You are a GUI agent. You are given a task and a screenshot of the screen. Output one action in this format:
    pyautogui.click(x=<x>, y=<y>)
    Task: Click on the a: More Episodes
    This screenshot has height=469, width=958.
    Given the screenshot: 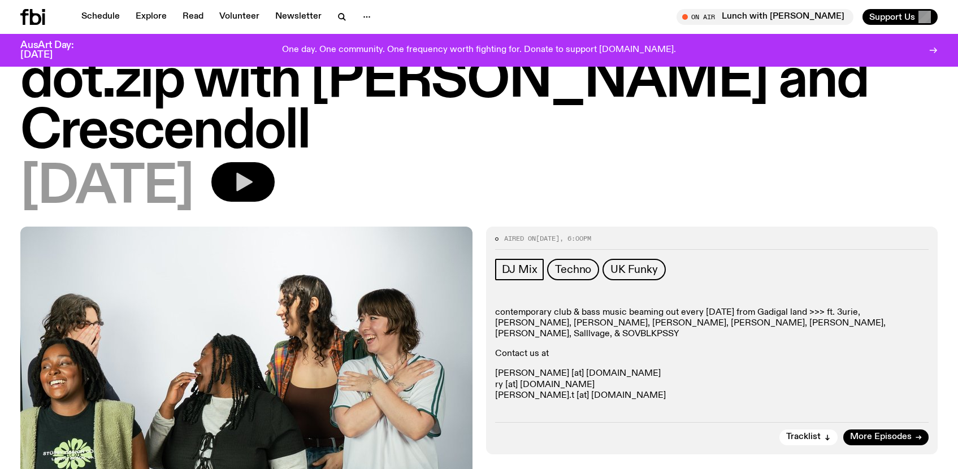 What is the action you would take?
    pyautogui.click(x=886, y=438)
    